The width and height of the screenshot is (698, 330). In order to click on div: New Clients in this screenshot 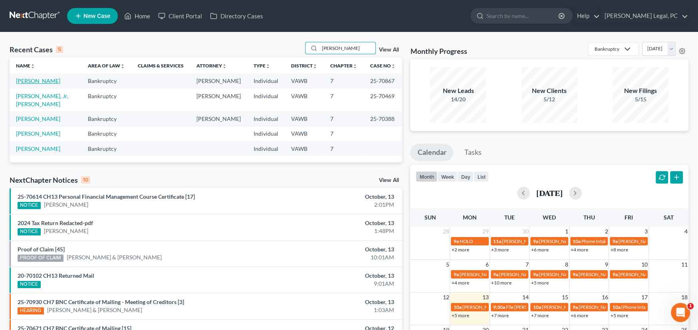, I will do `click(550, 91)`.